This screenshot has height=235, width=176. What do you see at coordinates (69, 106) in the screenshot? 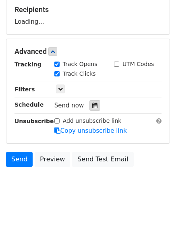
I see `span: Send now` at bounding box center [69, 106].